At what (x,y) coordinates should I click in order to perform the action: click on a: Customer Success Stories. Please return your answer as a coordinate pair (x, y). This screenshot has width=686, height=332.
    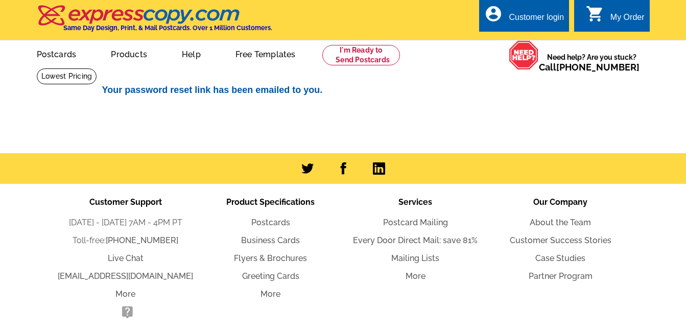
    Looking at the image, I should click on (560, 240).